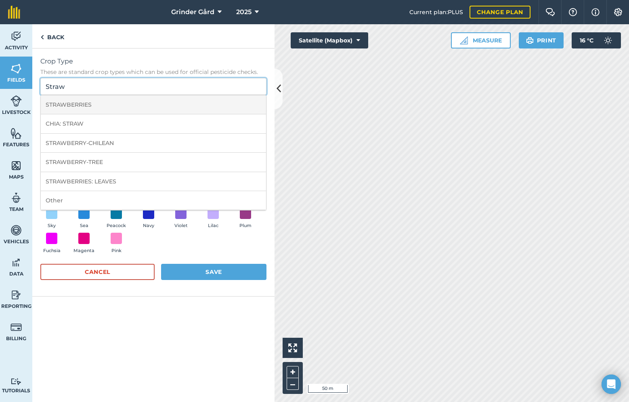  I want to click on li: STRAWBERRIES: LEAVES, so click(153, 181).